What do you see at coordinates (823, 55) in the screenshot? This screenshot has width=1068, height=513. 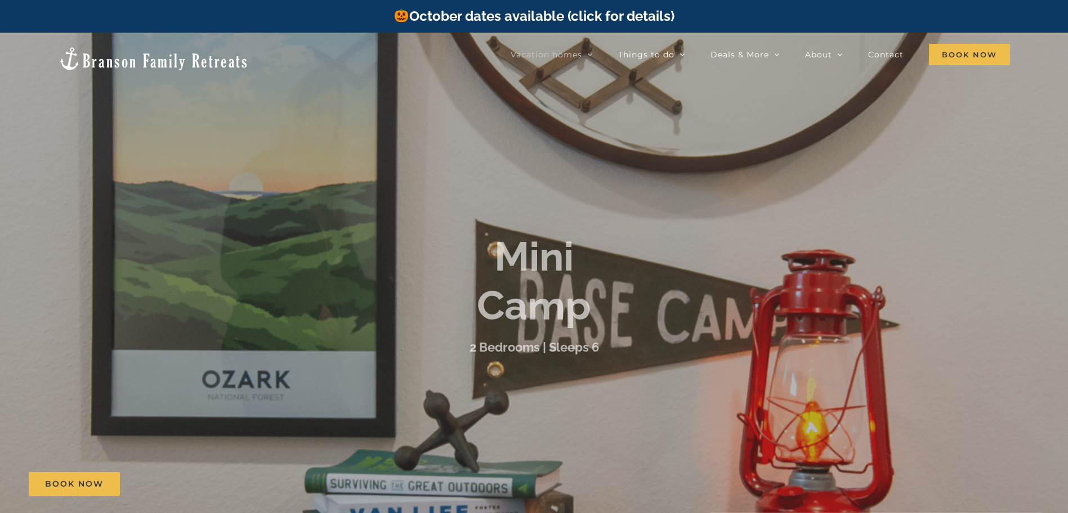 I see `a: About` at bounding box center [823, 55].